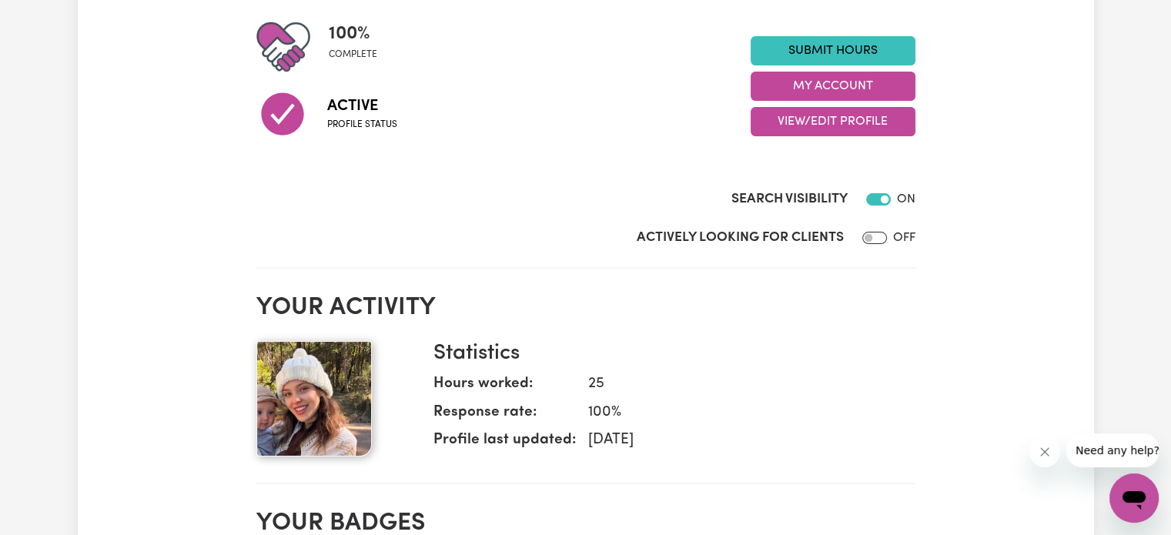 This screenshot has height=535, width=1171. What do you see at coordinates (833, 122) in the screenshot?
I see `button: View/Edit Profile` at bounding box center [833, 122].